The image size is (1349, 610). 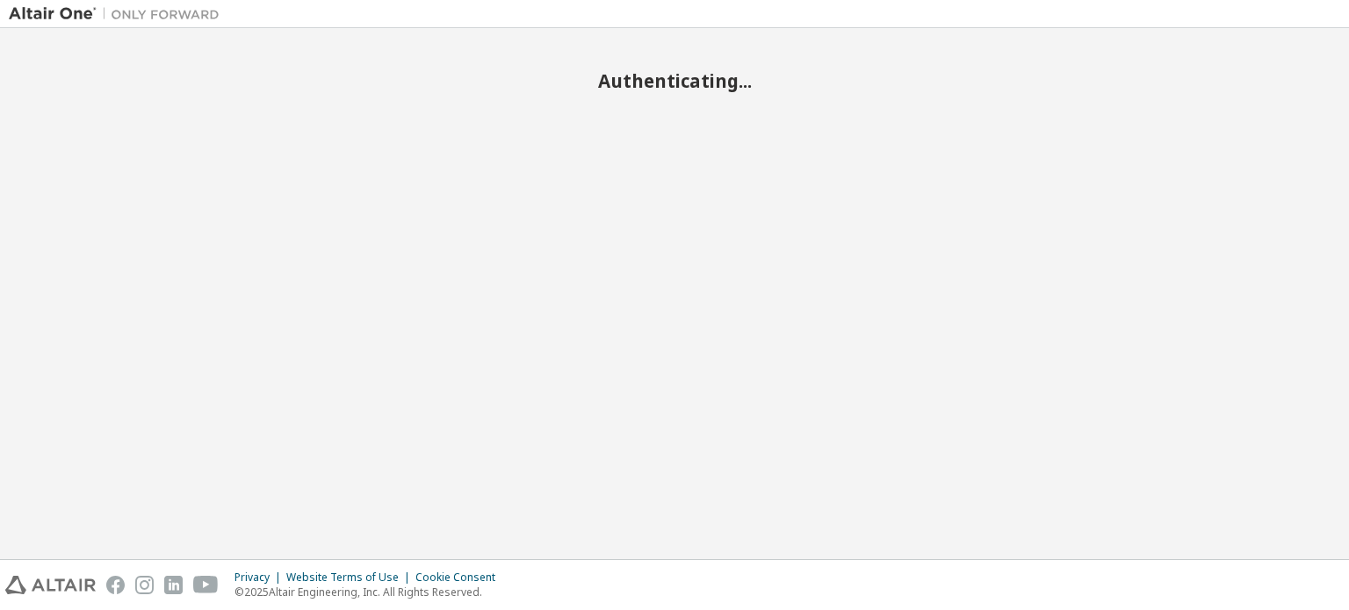 What do you see at coordinates (206, 585) in the screenshot?
I see `img: youtube.svg` at bounding box center [206, 585].